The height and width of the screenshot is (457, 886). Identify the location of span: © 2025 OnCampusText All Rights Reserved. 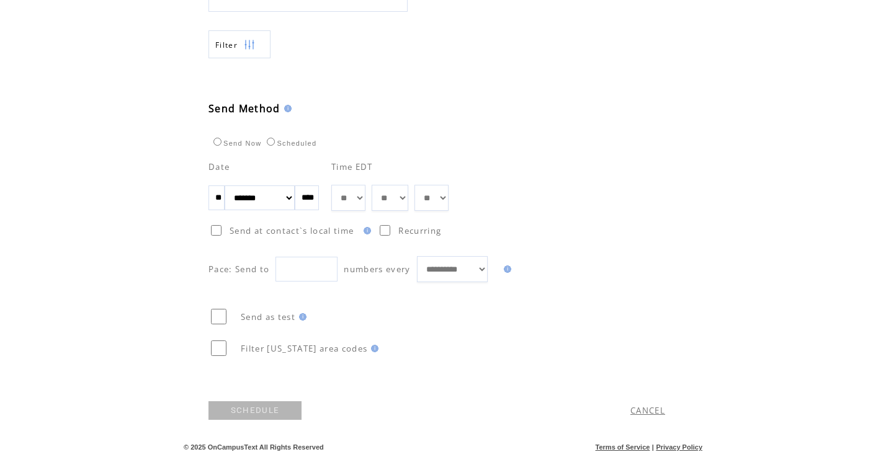
(254, 447).